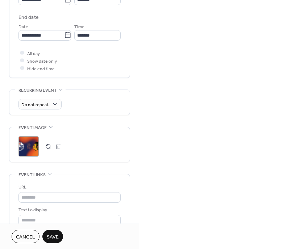 Image resolution: width=284 pixels, height=249 pixels. I want to click on span: Cancel, so click(25, 237).